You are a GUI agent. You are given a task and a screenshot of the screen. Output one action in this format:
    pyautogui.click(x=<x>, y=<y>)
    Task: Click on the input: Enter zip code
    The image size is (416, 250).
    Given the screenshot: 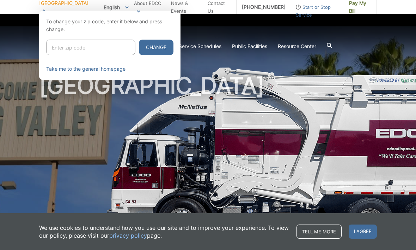 What is the action you would take?
    pyautogui.click(x=91, y=47)
    